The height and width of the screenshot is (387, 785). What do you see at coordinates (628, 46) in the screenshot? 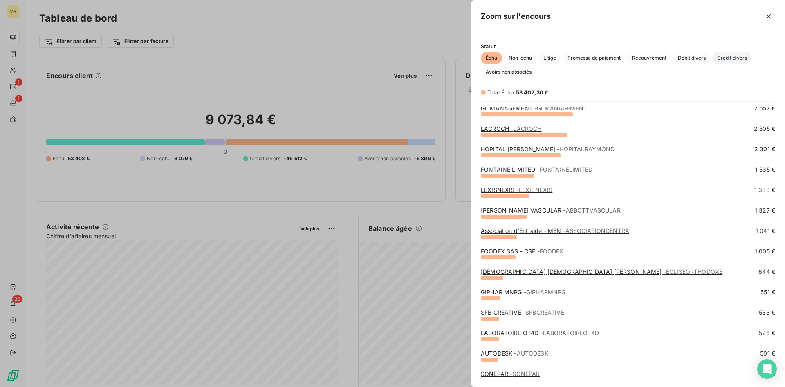
I see `span: Statut` at bounding box center [628, 46].